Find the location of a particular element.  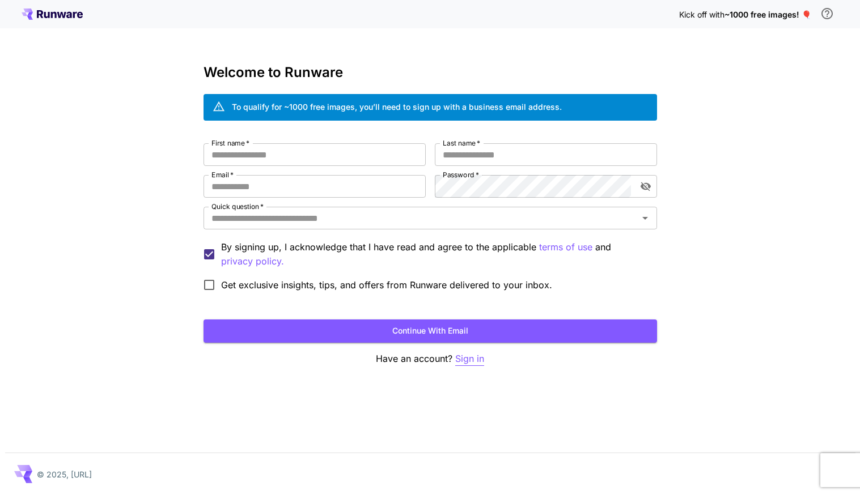

label: Password is located at coordinates (461, 175).